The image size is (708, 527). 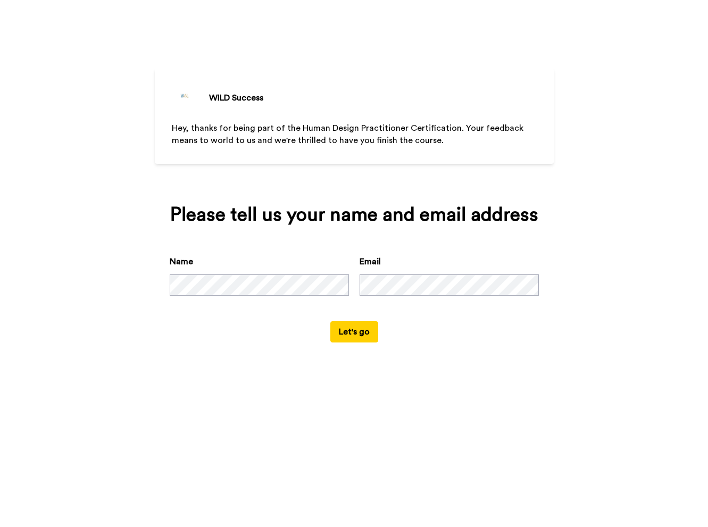 I want to click on div: WILD Success, so click(x=236, y=98).